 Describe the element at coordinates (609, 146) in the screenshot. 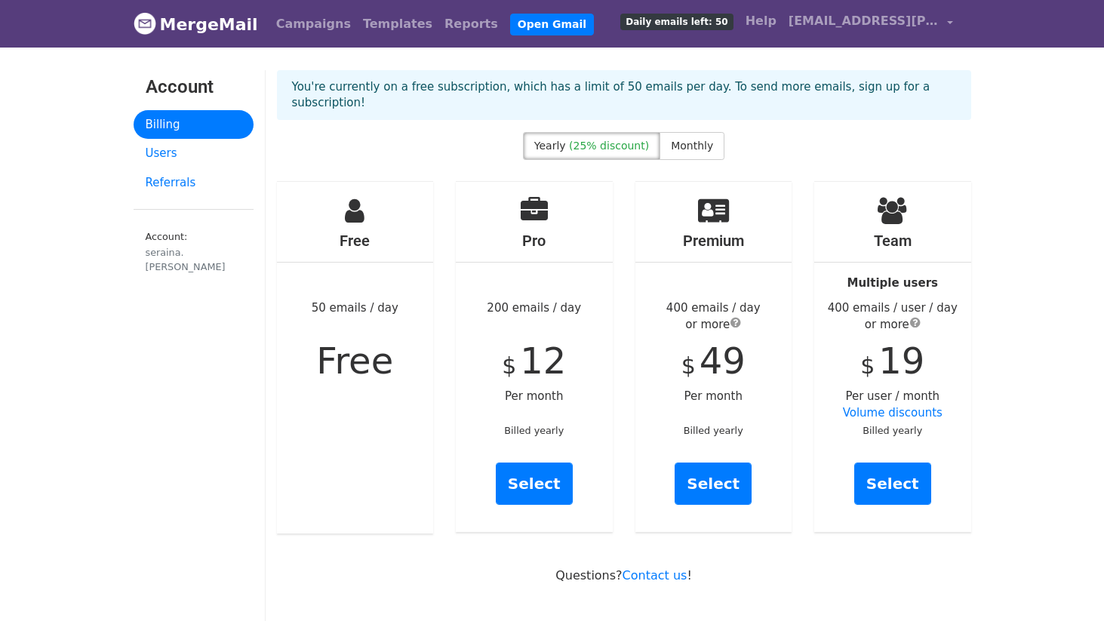

I see `span: (25% discount)` at that location.